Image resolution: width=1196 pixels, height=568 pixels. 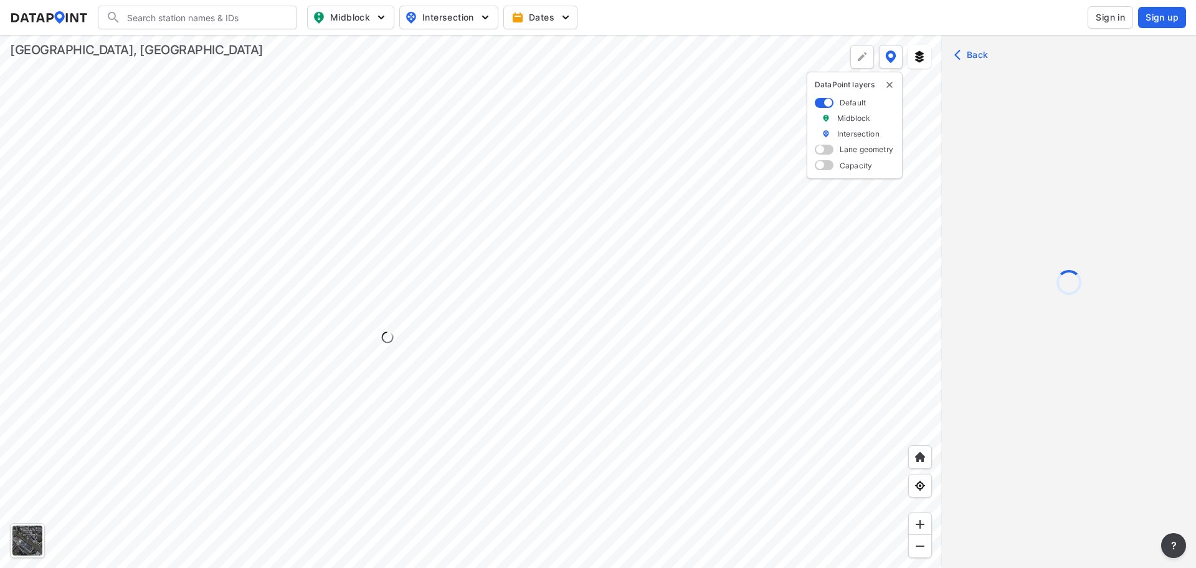 What do you see at coordinates (920, 457) in the screenshot?
I see `img: +XpAUvaXAN7GudzAAAAAElFTkSuQmCC` at bounding box center [920, 457].